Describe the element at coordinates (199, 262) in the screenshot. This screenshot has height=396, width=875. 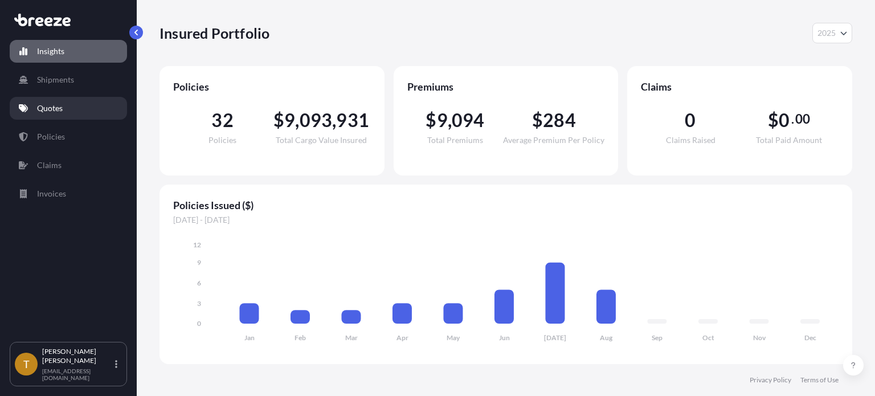
I see `tspan: 9` at that location.